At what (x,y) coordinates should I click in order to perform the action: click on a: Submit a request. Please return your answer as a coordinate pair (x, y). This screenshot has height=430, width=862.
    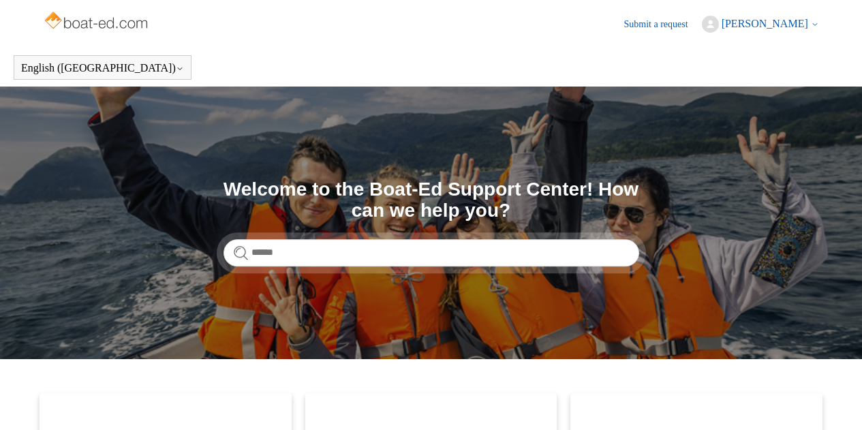
    Looking at the image, I should click on (663, 24).